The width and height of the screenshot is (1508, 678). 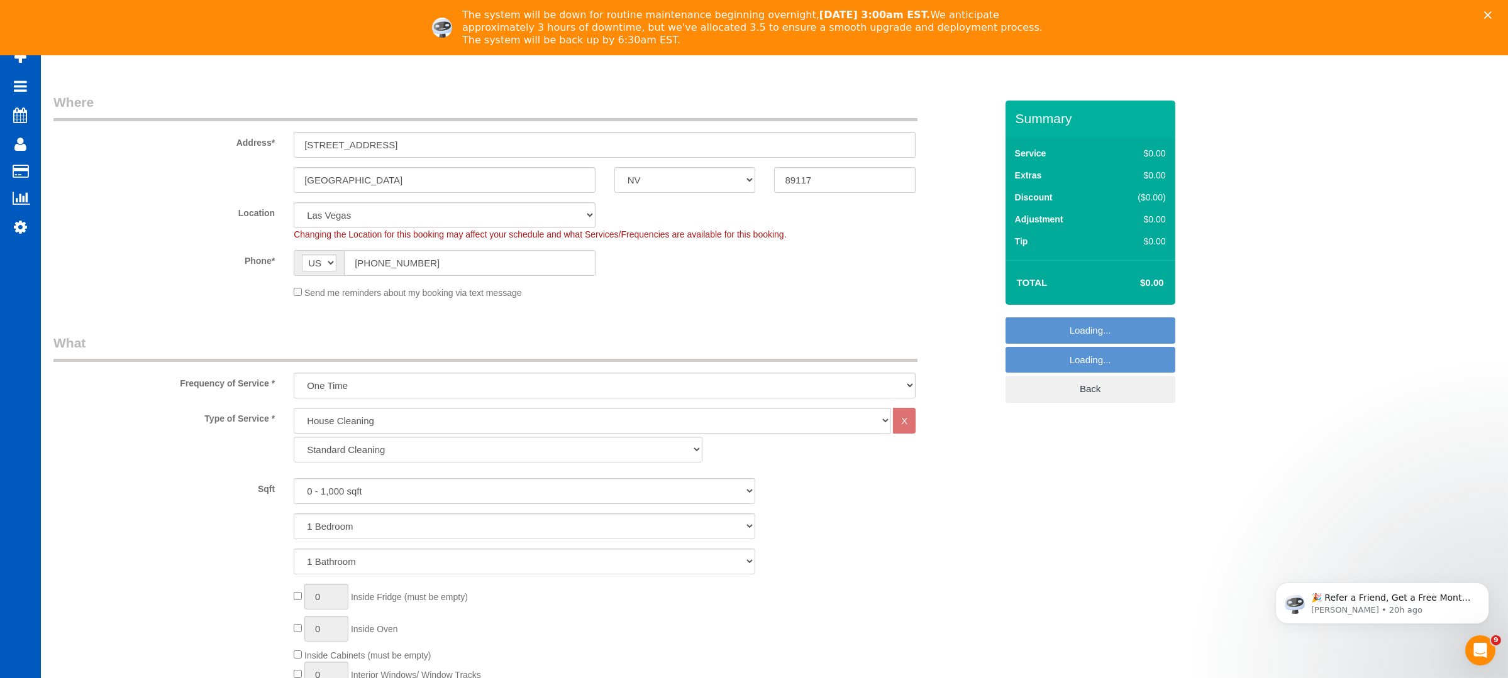 What do you see at coordinates (1039, 219) in the screenshot?
I see `label: Adjustment` at bounding box center [1039, 219].